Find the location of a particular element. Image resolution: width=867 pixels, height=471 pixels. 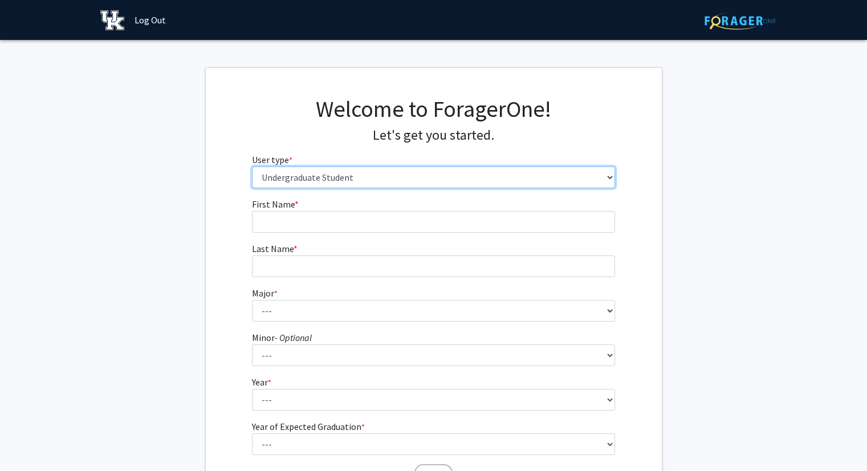

h4: Let's get you started. is located at coordinates (433, 135).